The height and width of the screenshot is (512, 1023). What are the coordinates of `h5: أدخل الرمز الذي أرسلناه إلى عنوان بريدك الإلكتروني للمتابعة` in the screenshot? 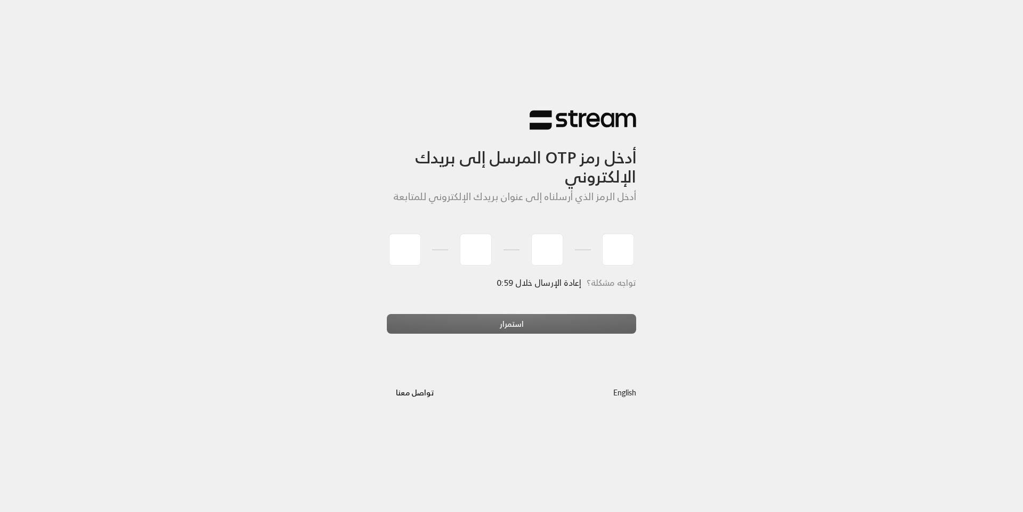 It's located at (511, 197).